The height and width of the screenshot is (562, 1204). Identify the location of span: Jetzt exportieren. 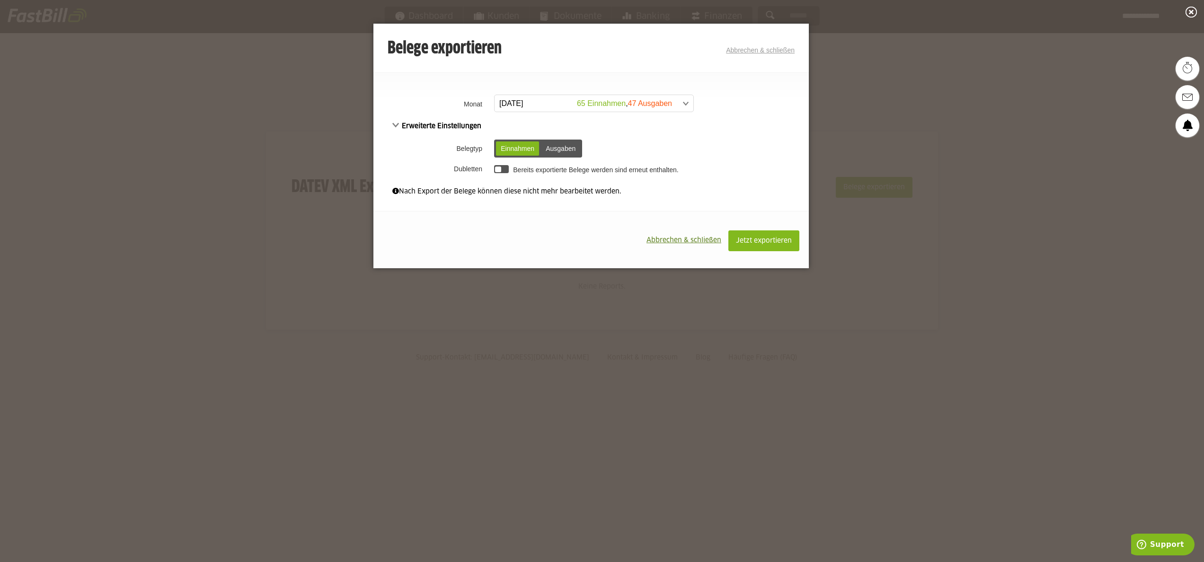
(764, 241).